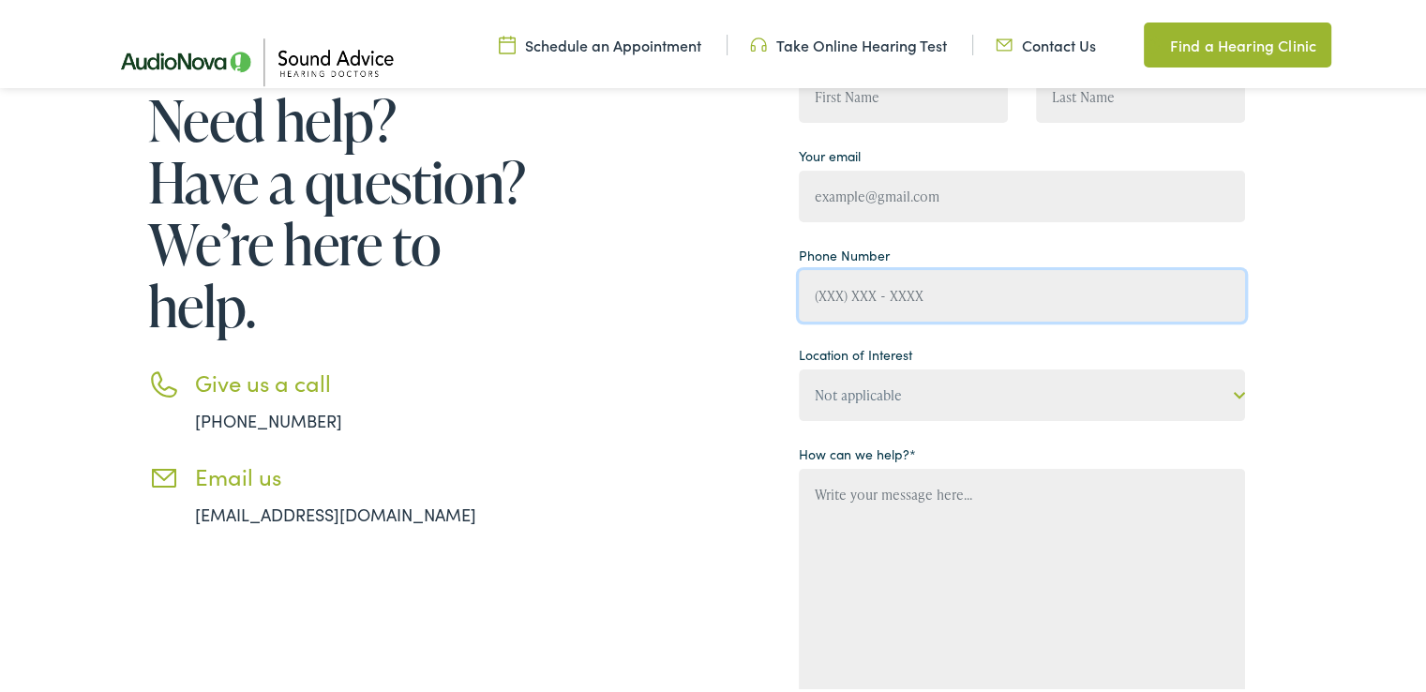 This screenshot has width=1426, height=692. I want to click on a: Contact Us, so click(1045, 41).